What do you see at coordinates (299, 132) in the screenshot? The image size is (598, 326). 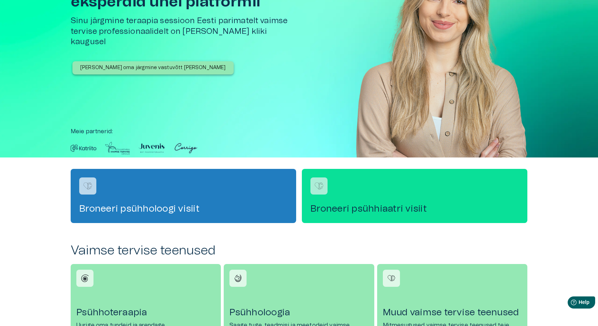 I see `p: Meie partnerid :` at bounding box center [299, 132].